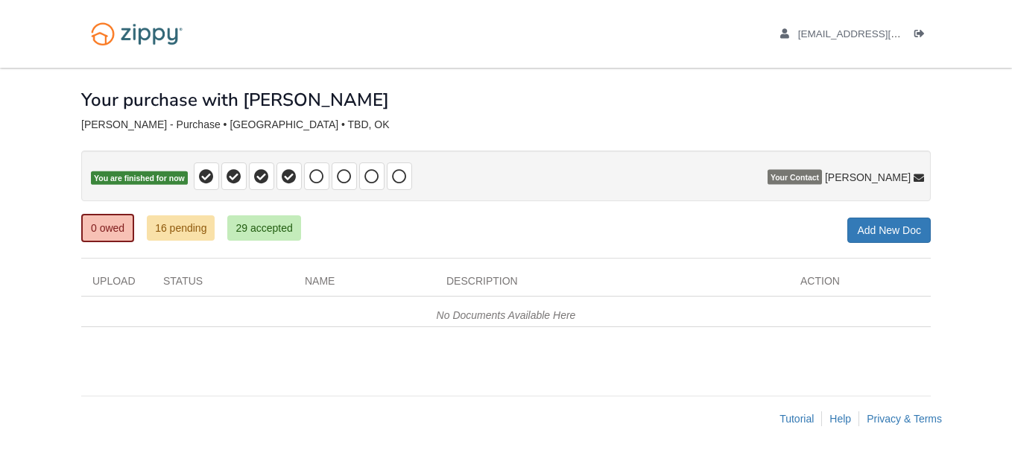  Describe the element at coordinates (180, 228) in the screenshot. I see `a: 16 pending` at that location.